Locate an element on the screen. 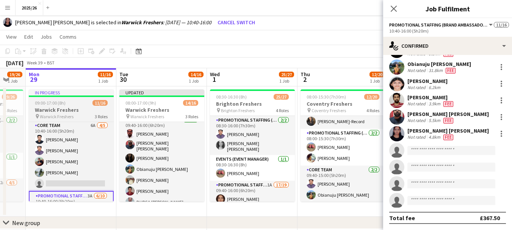 This screenshot has width=512, height=230. span: Coventry Freshers is located at coordinates (329, 110).